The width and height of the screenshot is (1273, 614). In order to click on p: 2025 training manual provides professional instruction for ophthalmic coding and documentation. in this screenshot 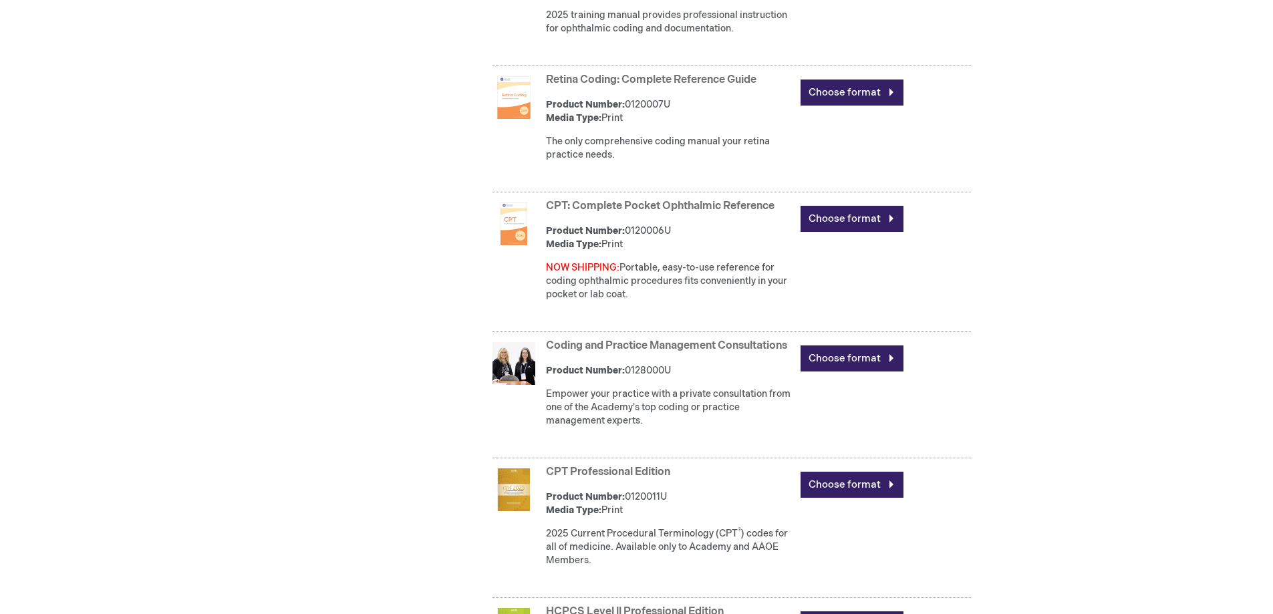, I will do `click(670, 22)`.